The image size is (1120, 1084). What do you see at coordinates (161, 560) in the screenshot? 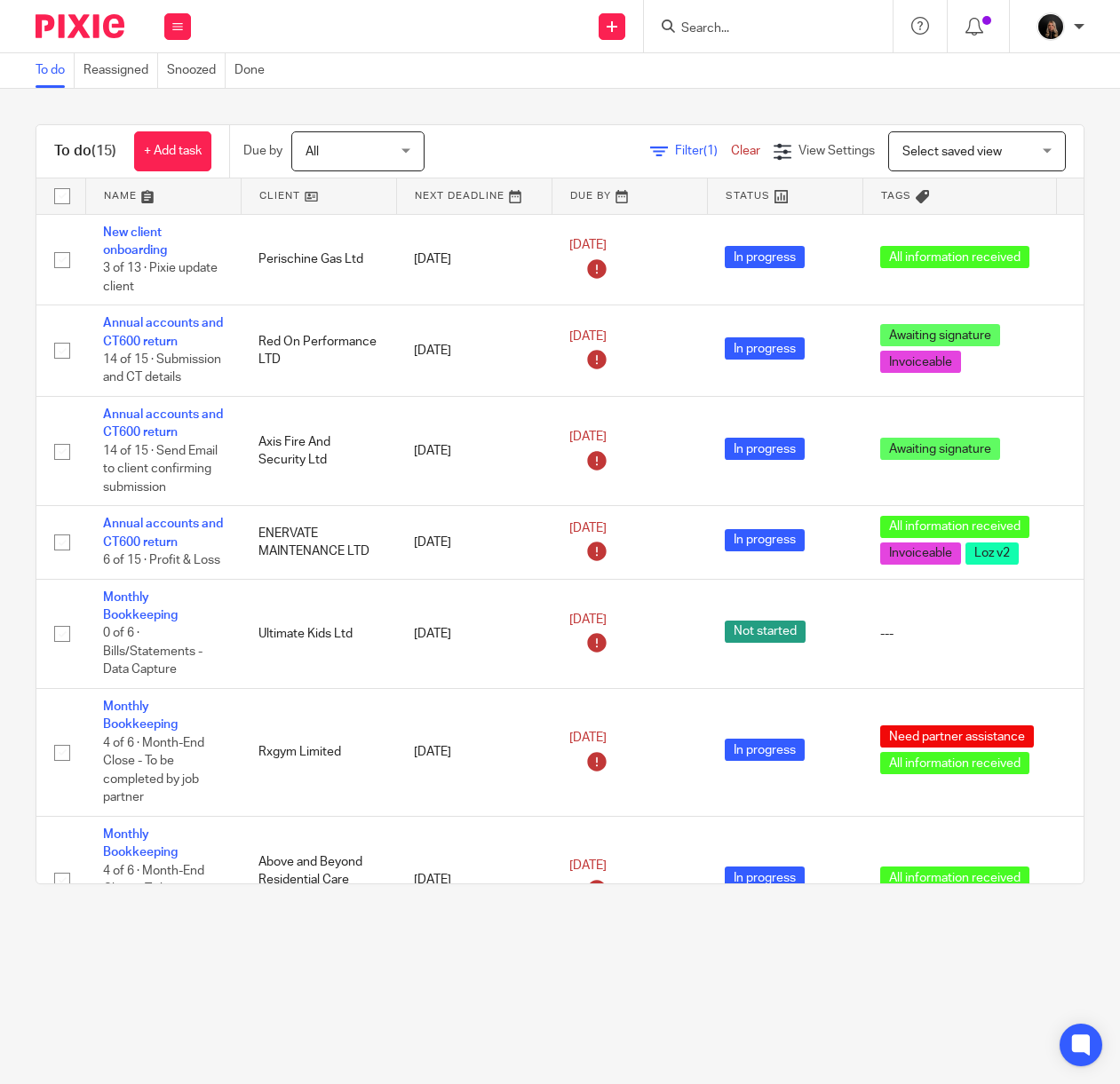
I see `span: 6 of 15 · Profit & Loss` at bounding box center [161, 560].